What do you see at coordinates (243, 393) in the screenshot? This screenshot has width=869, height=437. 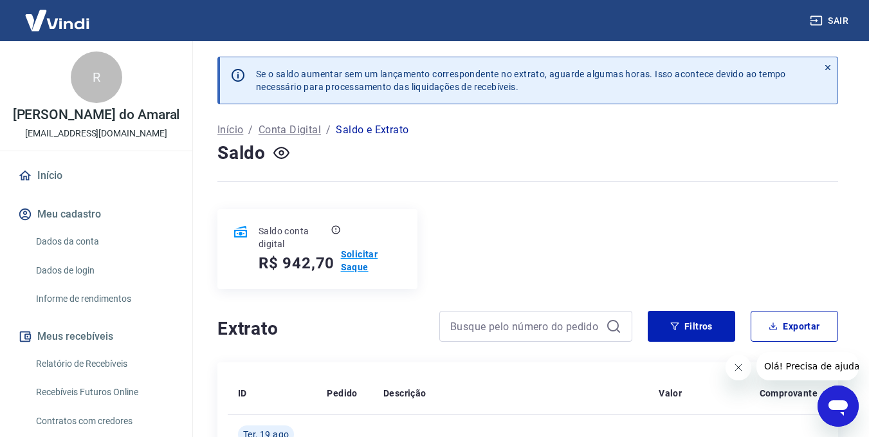 I see `p: ID` at bounding box center [243, 393].